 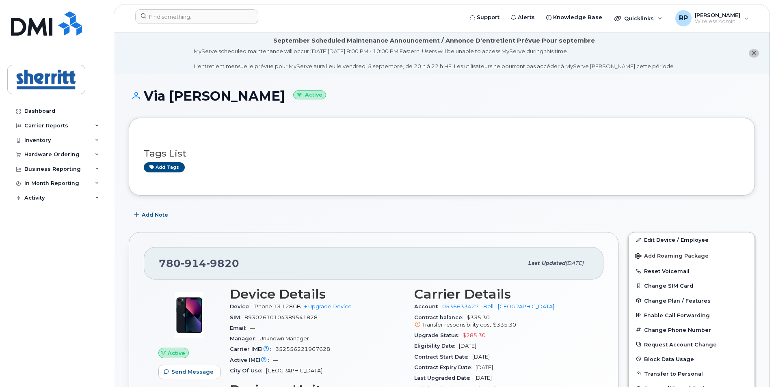 I want to click on button: Block Data Usage, so click(x=691, y=359).